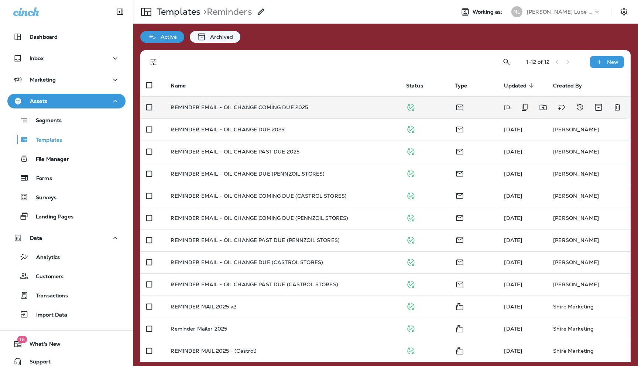  What do you see at coordinates (525, 107) in the screenshot?
I see `button: Duplicate` at bounding box center [525, 107].